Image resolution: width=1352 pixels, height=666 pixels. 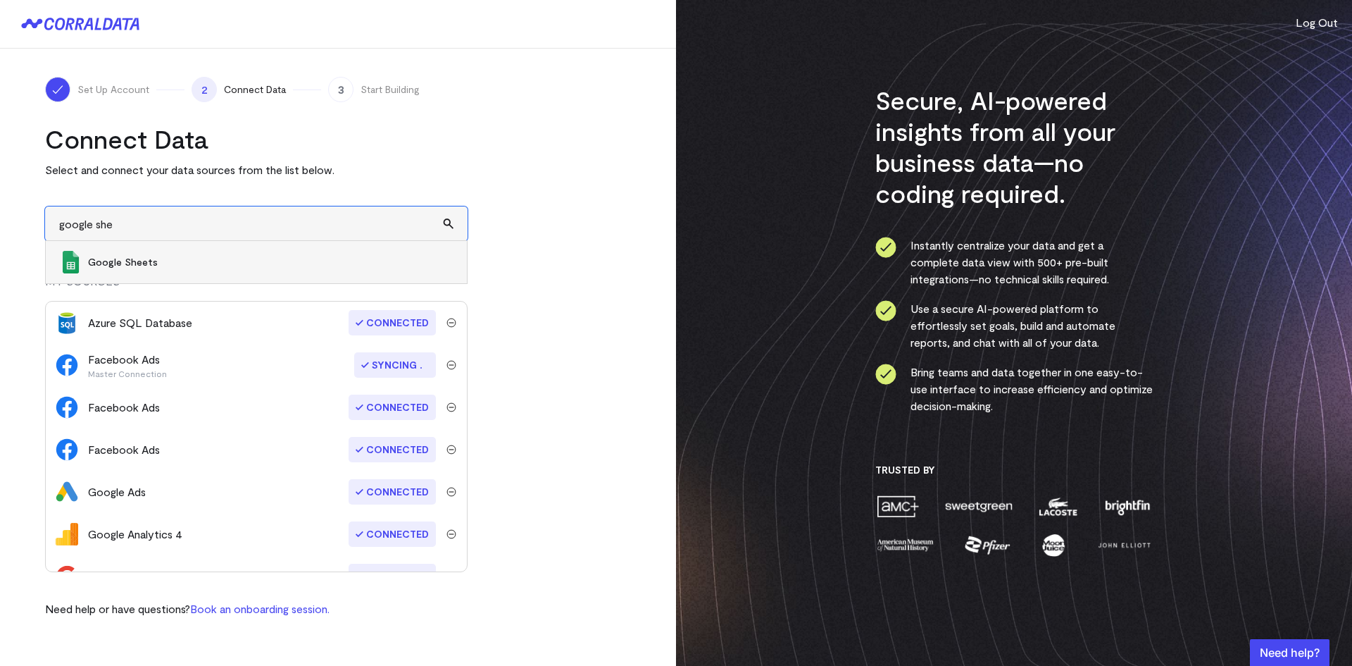 I want to click on button: Log Out, so click(x=1317, y=23).